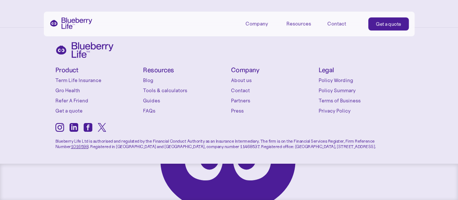 The image size is (458, 200). What do you see at coordinates (361, 111) in the screenshot?
I see `a: Privacy Policy` at bounding box center [361, 111].